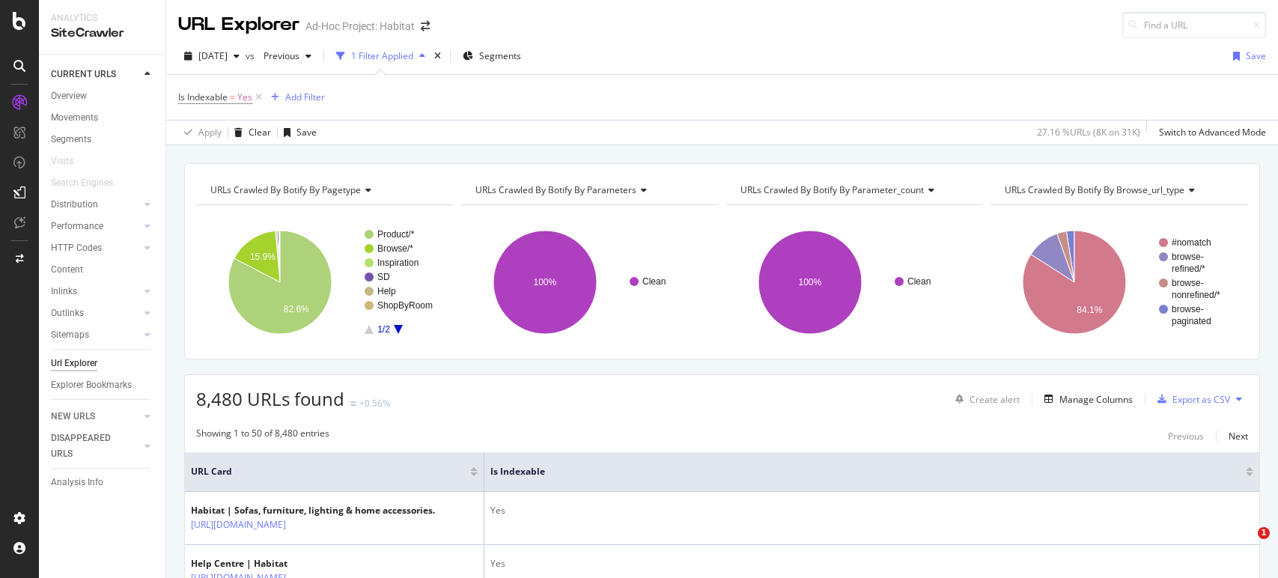 The width and height of the screenshot is (1278, 578). Describe the element at coordinates (103, 118) in the screenshot. I see `a: Movements` at that location.